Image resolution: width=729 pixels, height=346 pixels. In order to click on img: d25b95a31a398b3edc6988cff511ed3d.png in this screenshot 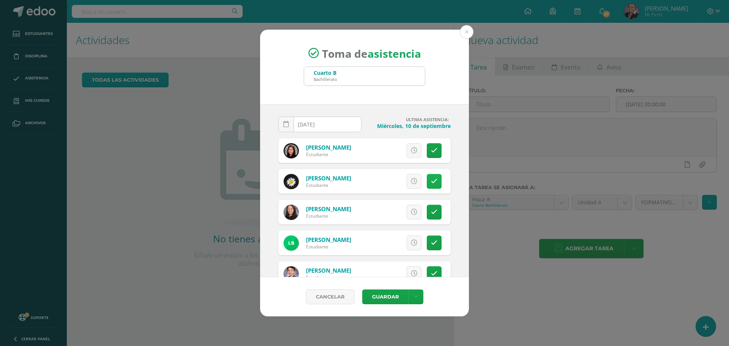, I will do `click(291, 212)`.